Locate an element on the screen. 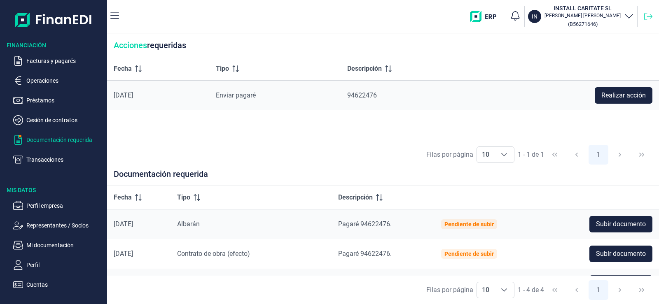 The width and height of the screenshot is (659, 304). p: Facturas y pagarés is located at coordinates (65, 61).